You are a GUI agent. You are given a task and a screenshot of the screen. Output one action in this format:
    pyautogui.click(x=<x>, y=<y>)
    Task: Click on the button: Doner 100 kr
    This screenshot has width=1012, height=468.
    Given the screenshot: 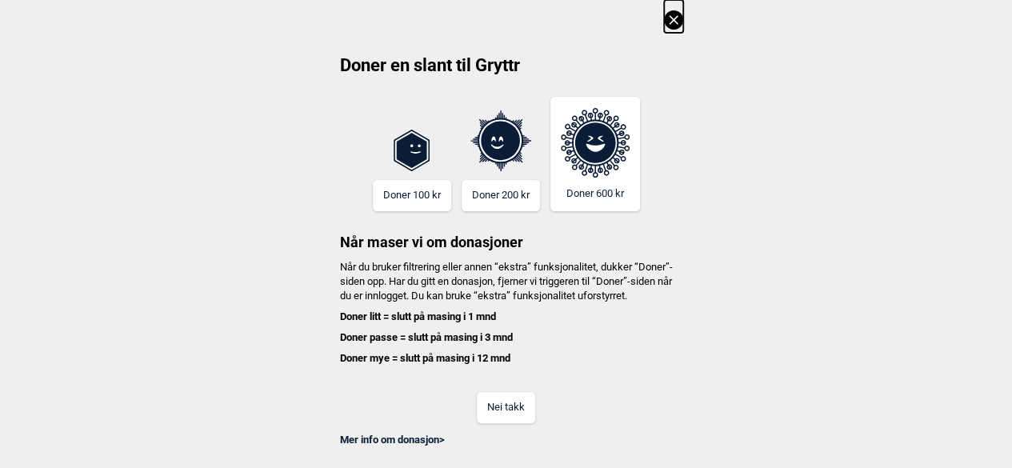 What is the action you would take?
    pyautogui.click(x=412, y=195)
    